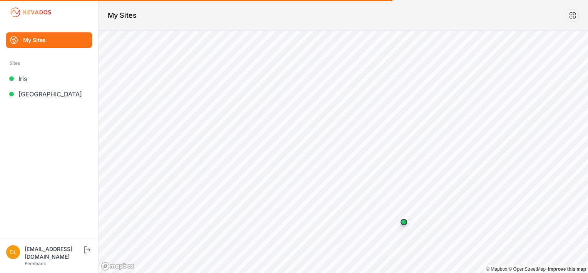 The image size is (588, 273). What do you see at coordinates (567, 269) in the screenshot?
I see `a: Map feedback` at bounding box center [567, 269].